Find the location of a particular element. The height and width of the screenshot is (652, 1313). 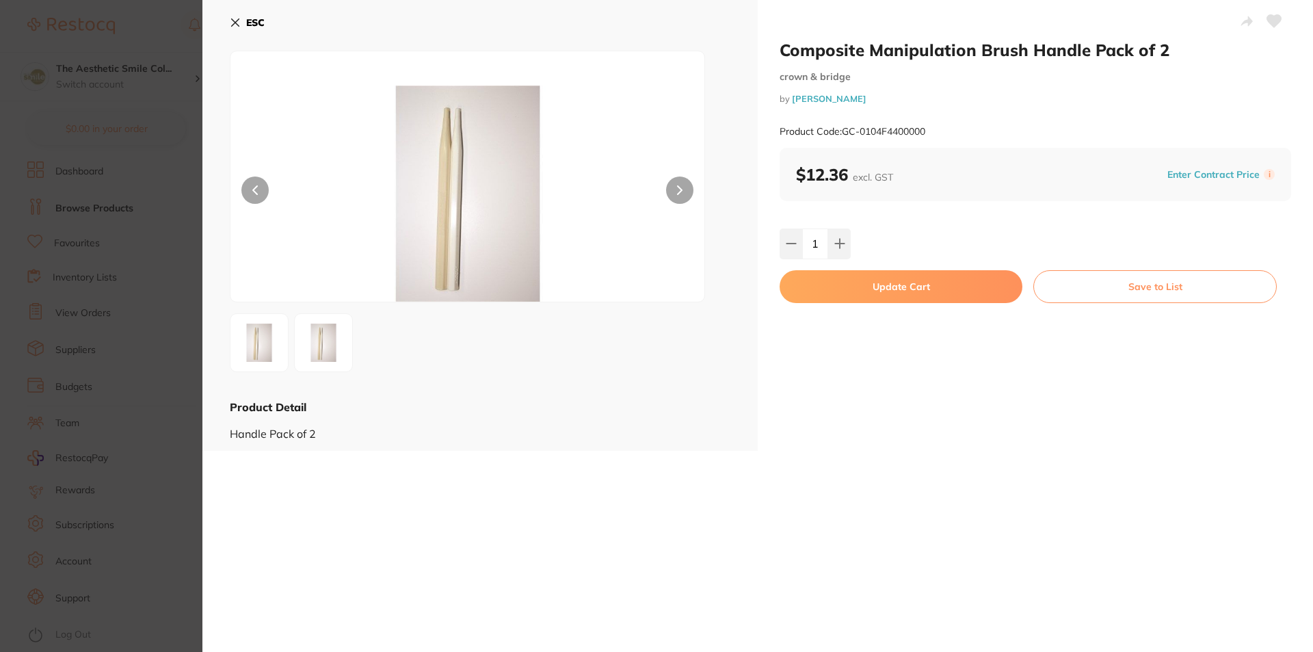

small: by is located at coordinates (1035, 98).